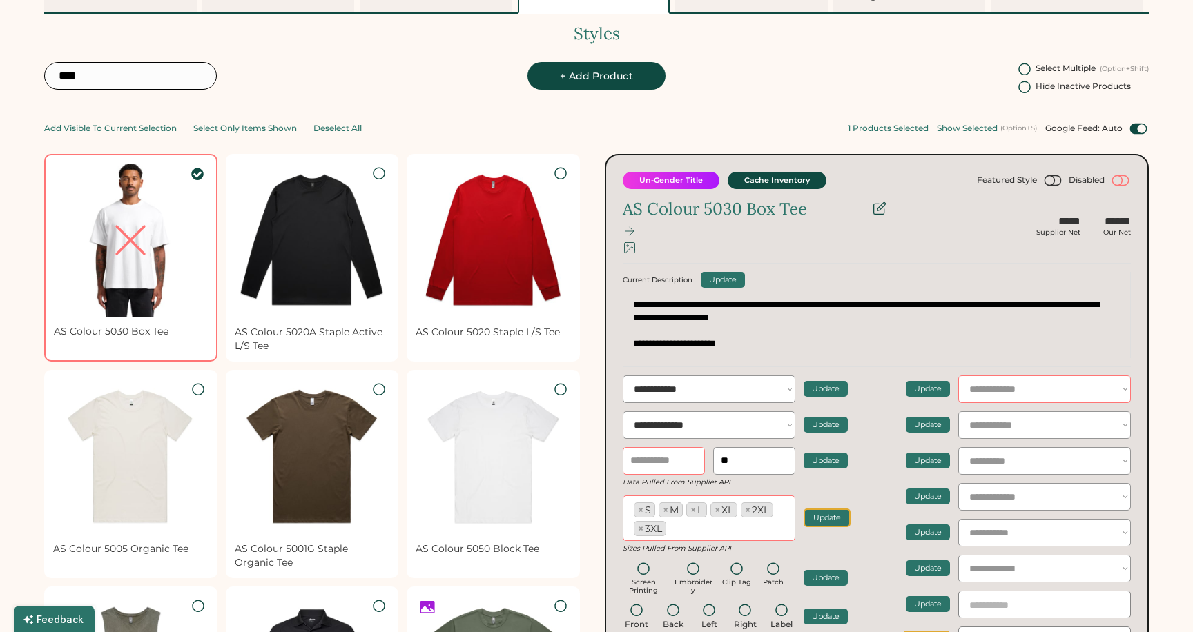 This screenshot has height=632, width=1193. I want to click on div: Add Visible To Current Selection, so click(110, 128).